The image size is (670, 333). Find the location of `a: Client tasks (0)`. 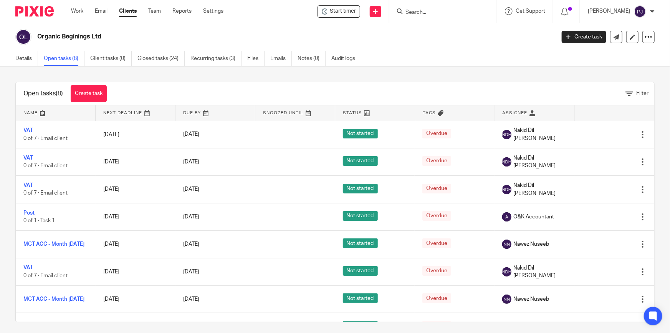

a: Client tasks (0) is located at coordinates (111, 58).